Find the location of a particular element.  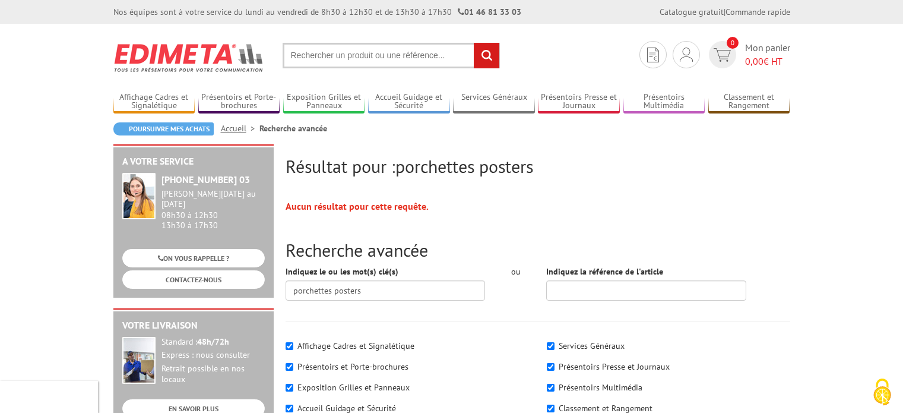

h2: A votre service is located at coordinates (194, 162).